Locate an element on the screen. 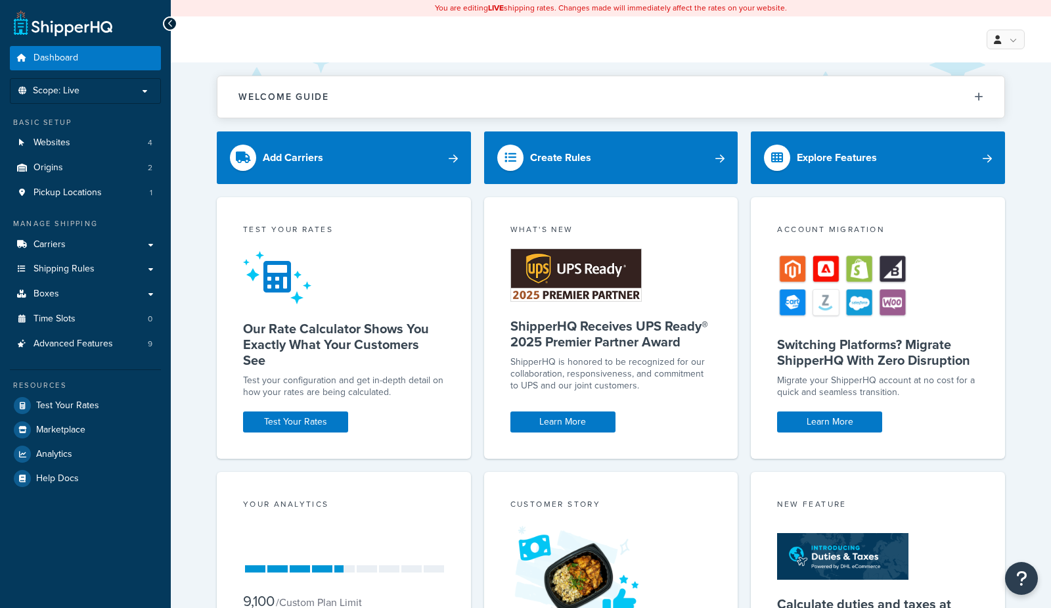 This screenshot has height=608, width=1051. div: Manage Shipping is located at coordinates (85, 223).